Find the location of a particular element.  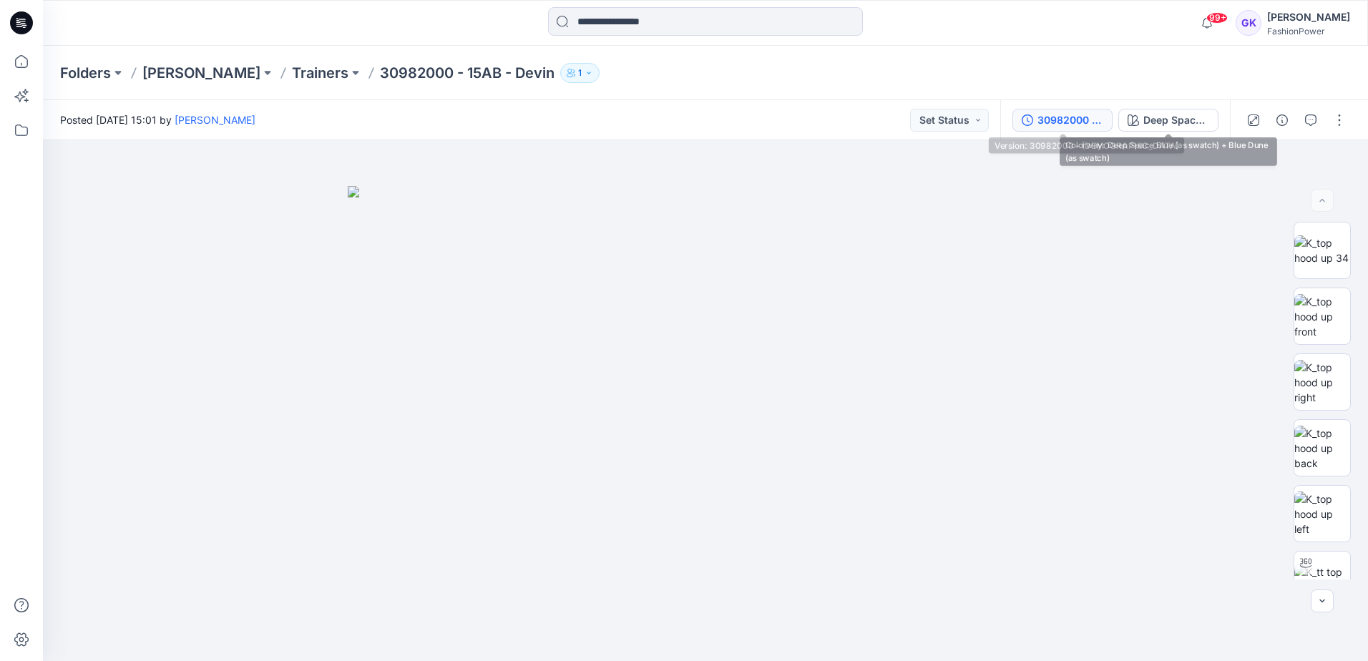

p: Trainers is located at coordinates (320, 73).